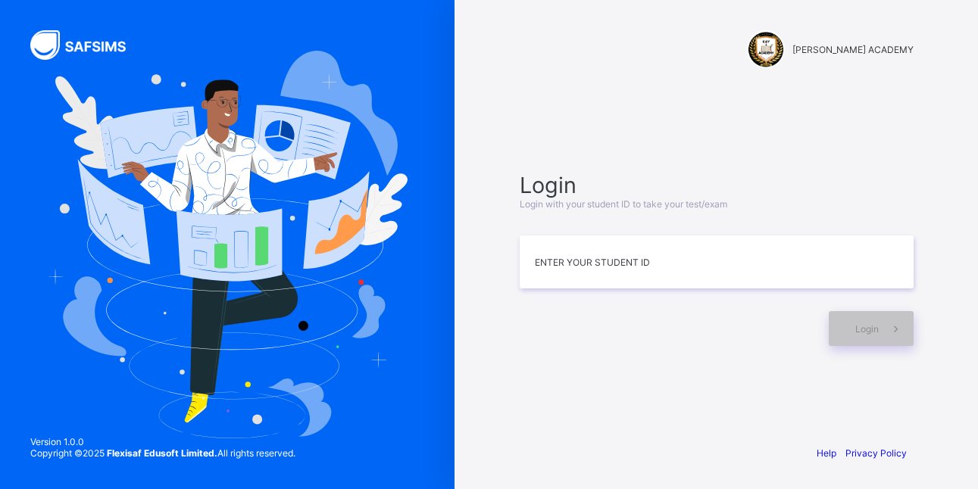  What do you see at coordinates (623, 204) in the screenshot?
I see `span: Login with your student ID to take your test/exam` at bounding box center [623, 204].